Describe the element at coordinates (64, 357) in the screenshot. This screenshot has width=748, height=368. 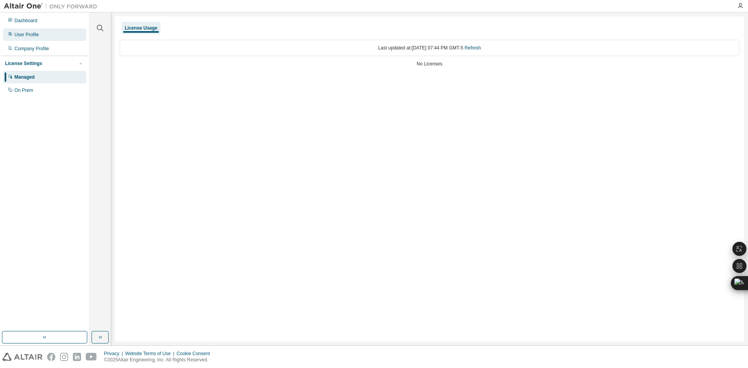
I see `img: instagram.svg` at that location.